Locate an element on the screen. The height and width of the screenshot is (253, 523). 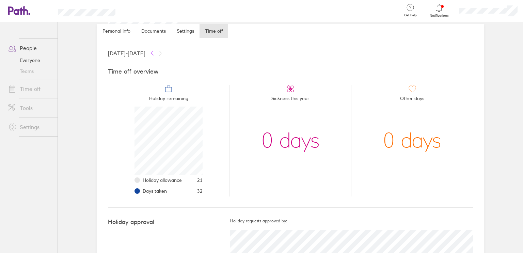
h5: Holiday requests approved by: is located at coordinates (351, 221).